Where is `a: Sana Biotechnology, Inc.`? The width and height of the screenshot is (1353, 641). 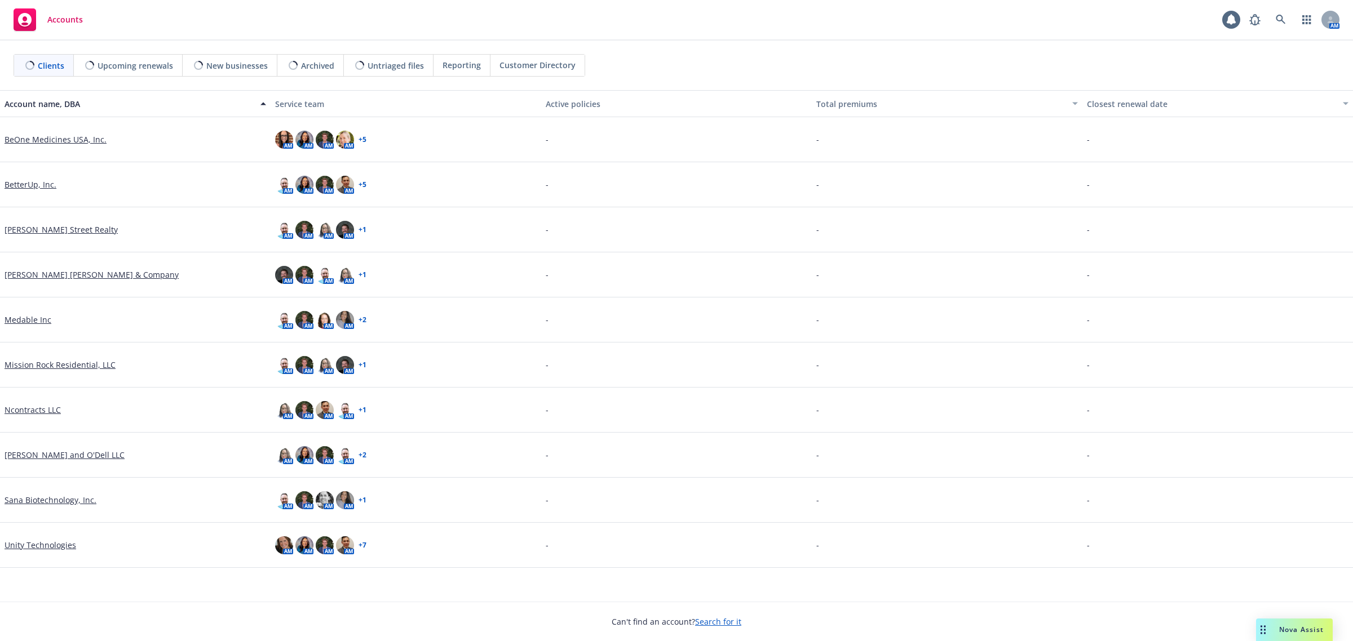
a: Sana Biotechnology, Inc. is located at coordinates (50, 500).